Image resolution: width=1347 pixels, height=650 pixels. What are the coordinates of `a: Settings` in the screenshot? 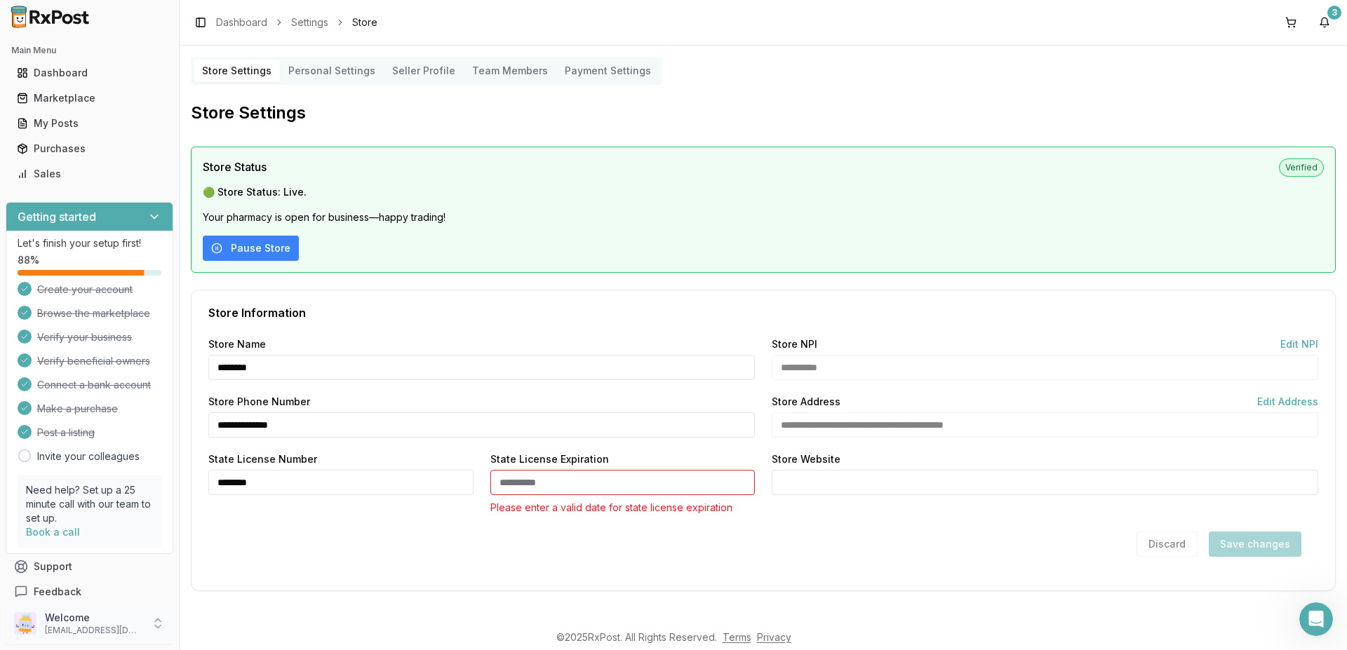 It's located at (309, 22).